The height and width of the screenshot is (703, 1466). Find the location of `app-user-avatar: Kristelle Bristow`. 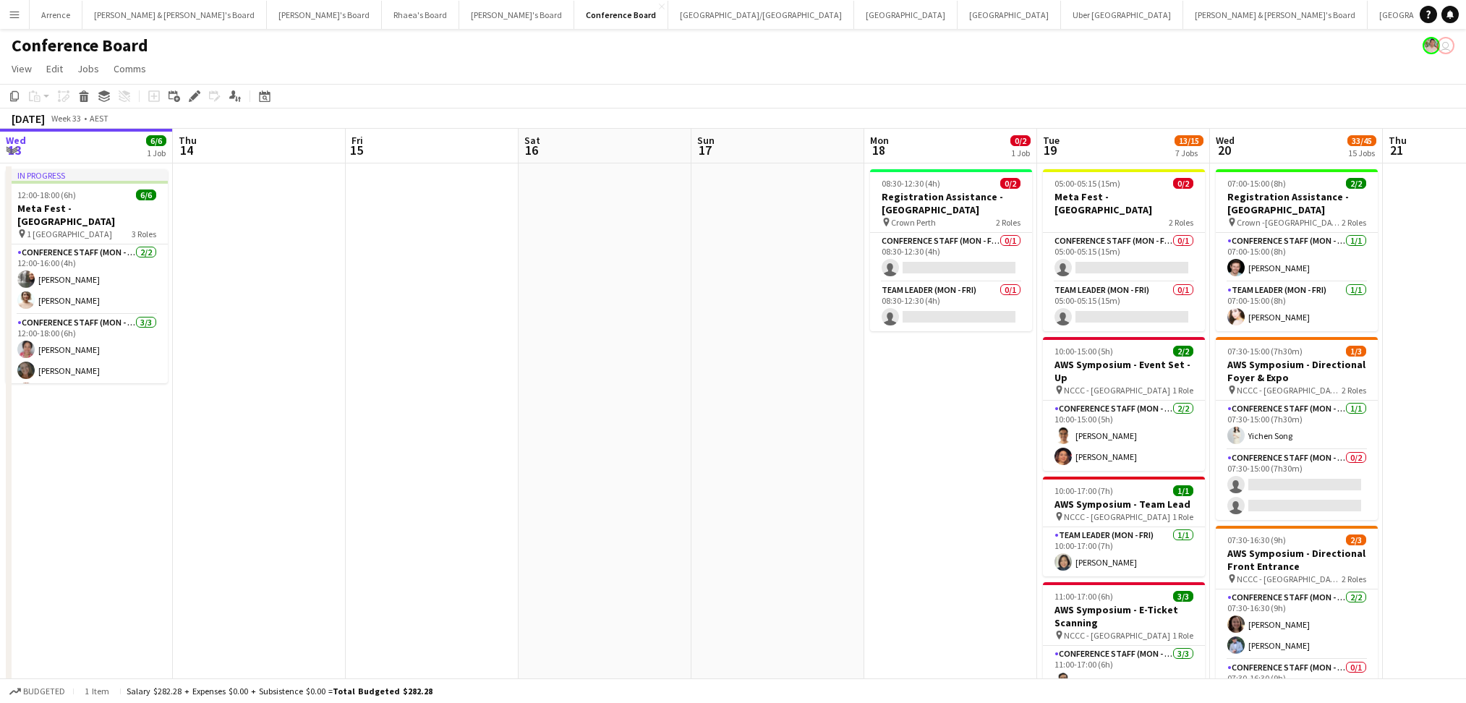

app-user-avatar: Kristelle Bristow is located at coordinates (1446, 46).